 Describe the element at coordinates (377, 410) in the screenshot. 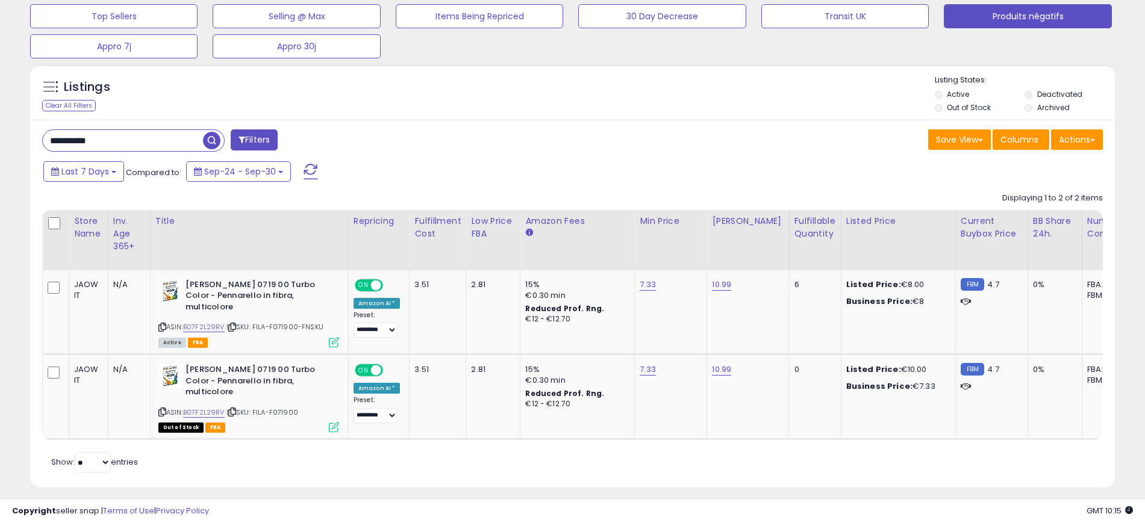

I see `div: Preset:` at that location.